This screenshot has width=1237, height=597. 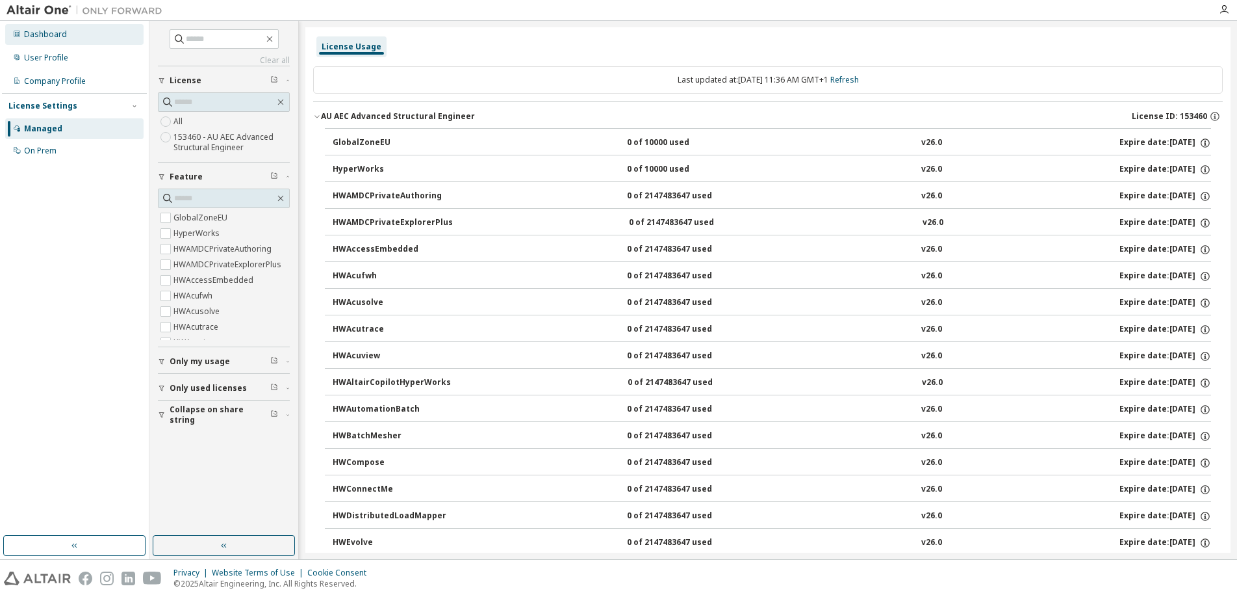 I want to click on img: Altair One, so click(x=88, y=10).